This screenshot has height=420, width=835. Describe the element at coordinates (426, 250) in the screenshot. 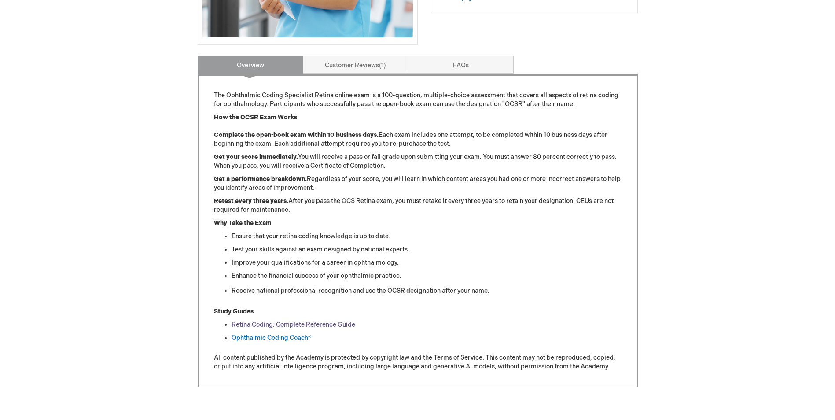

I see `li: Test your skills against an exam designed by national experts.` at that location.